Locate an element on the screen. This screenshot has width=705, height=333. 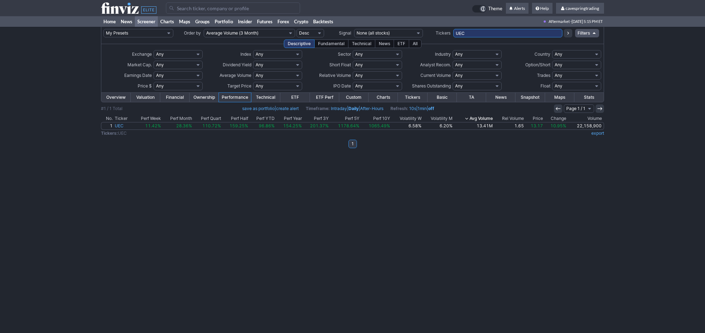
a: Charts is located at coordinates (167, 22).